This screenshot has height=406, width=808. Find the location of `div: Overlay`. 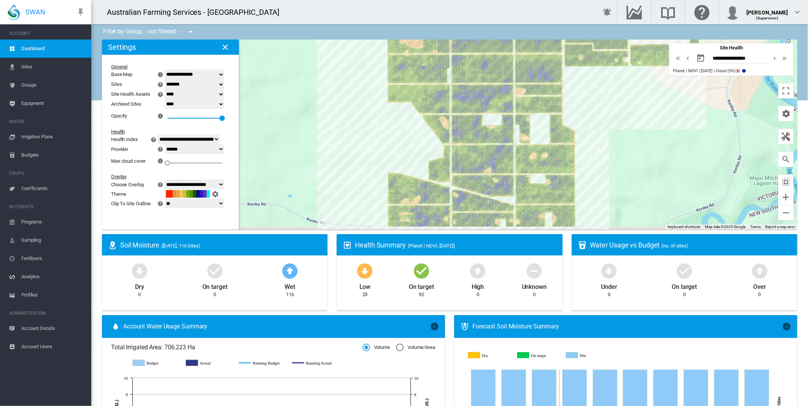

div: Overlay is located at coordinates (166, 177).